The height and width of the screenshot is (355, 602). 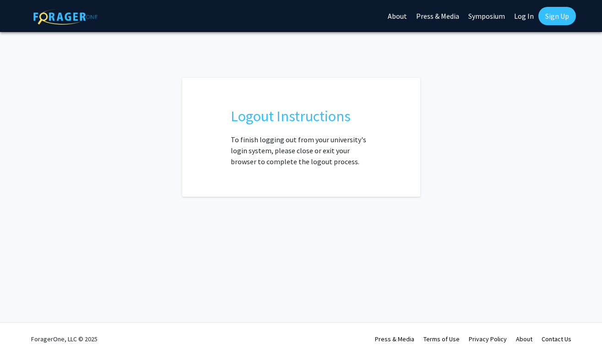 I want to click on a: About, so click(x=524, y=339).